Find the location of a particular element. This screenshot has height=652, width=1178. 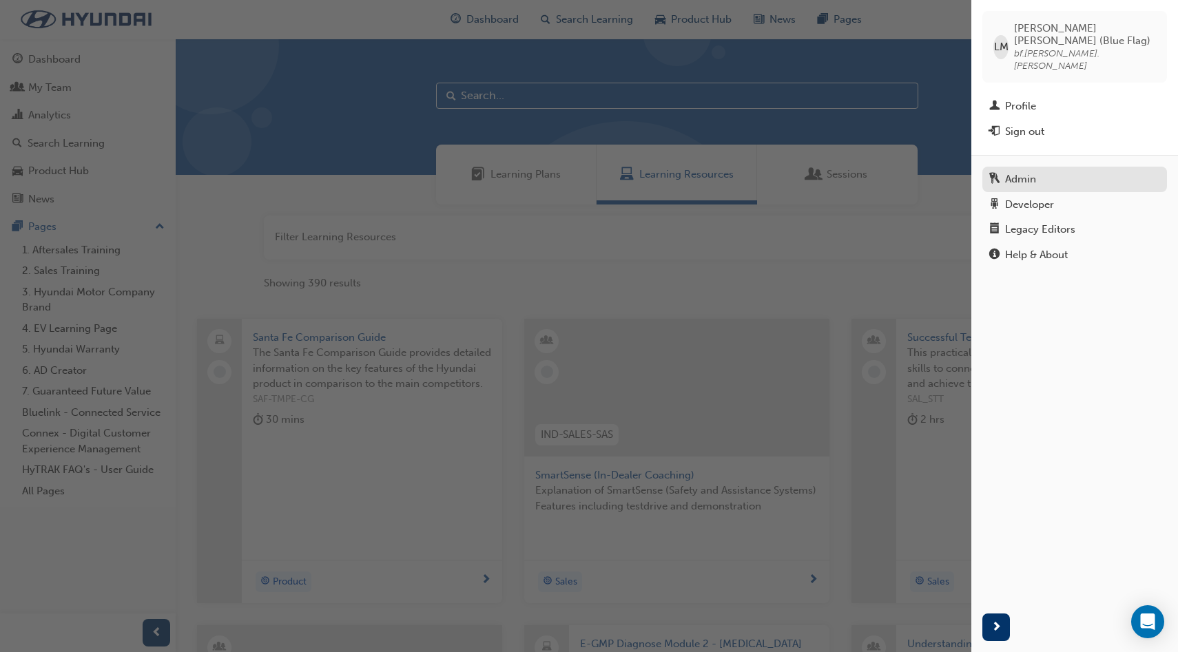

div: Sign out is located at coordinates (1024, 132).